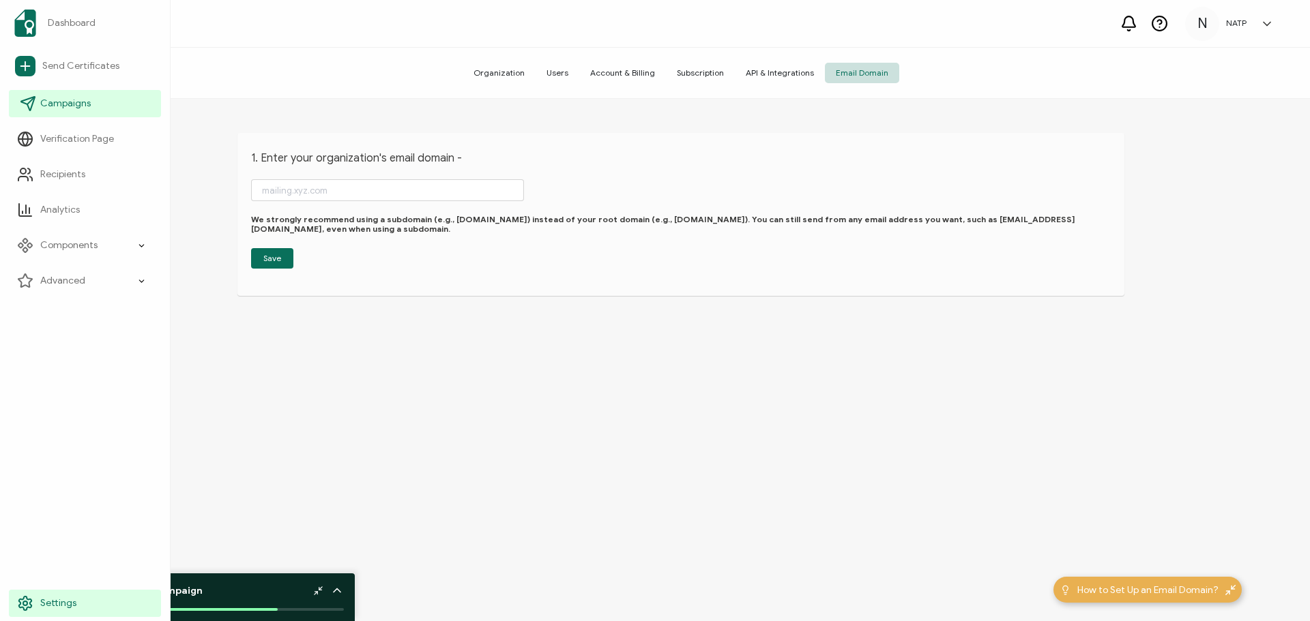  Describe the element at coordinates (780, 73) in the screenshot. I see `span: API & Integrations` at that location.